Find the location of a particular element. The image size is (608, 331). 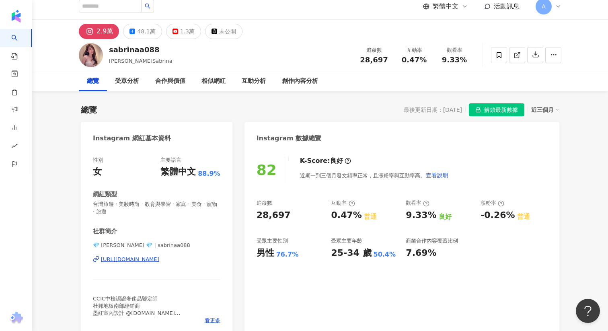

div: -0.26% is located at coordinates (498, 215).